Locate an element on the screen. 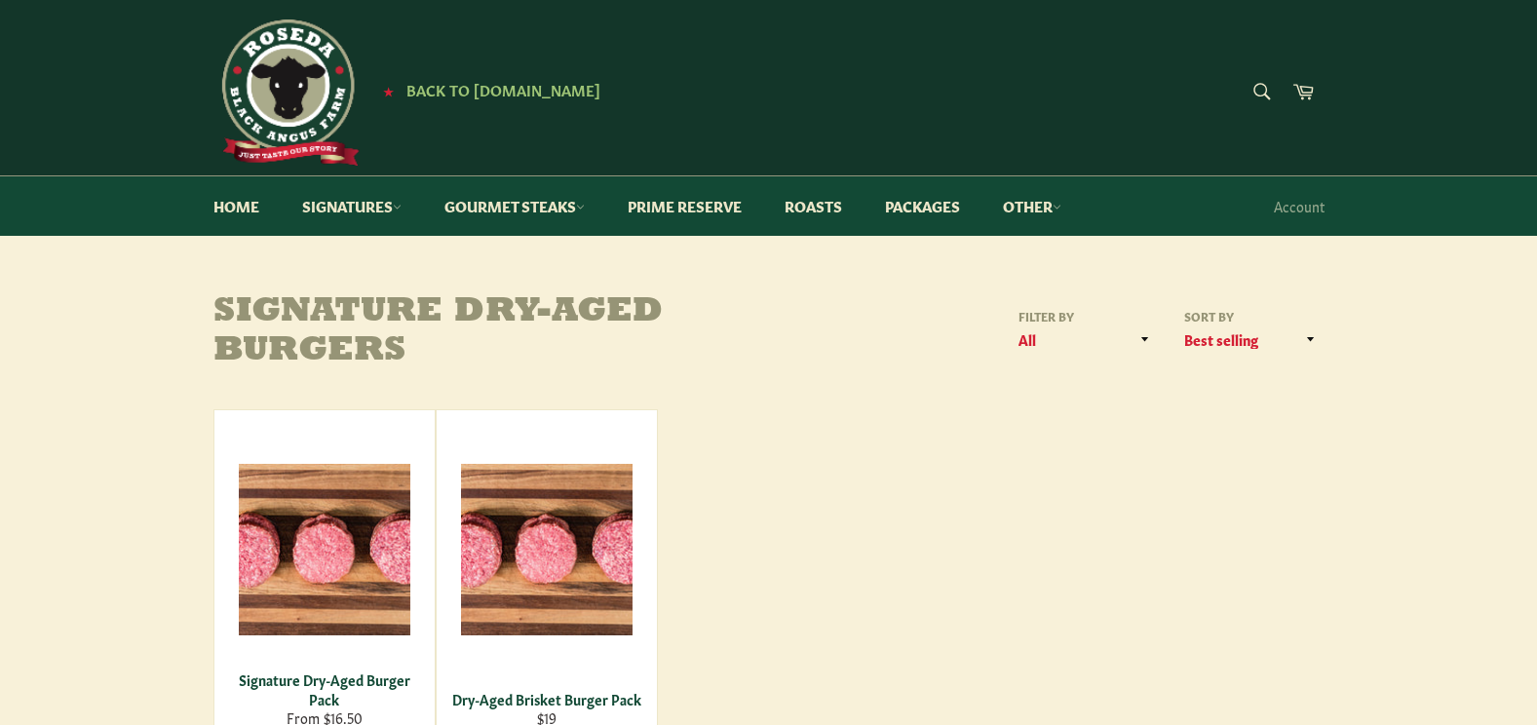 This screenshot has height=725, width=1537. div: Dry-Aged Brisket Burger Pack is located at coordinates (546, 699).